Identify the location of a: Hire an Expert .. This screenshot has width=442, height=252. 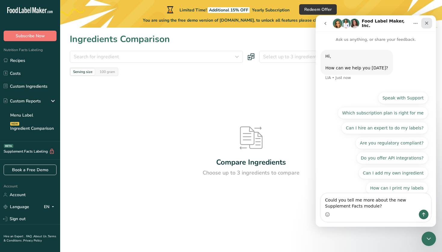
(14, 237).